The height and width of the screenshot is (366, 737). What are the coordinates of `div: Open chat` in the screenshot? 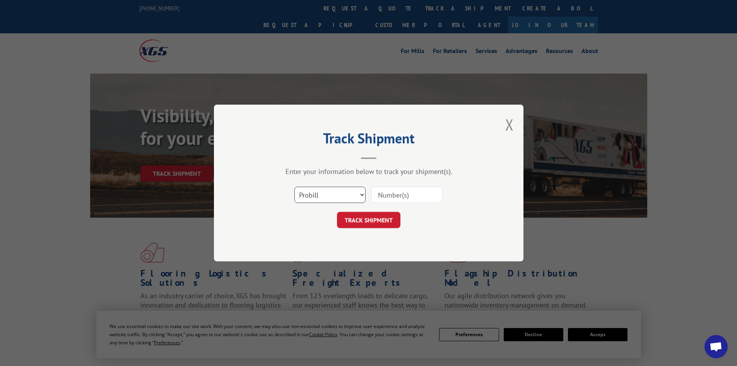 It's located at (717, 346).